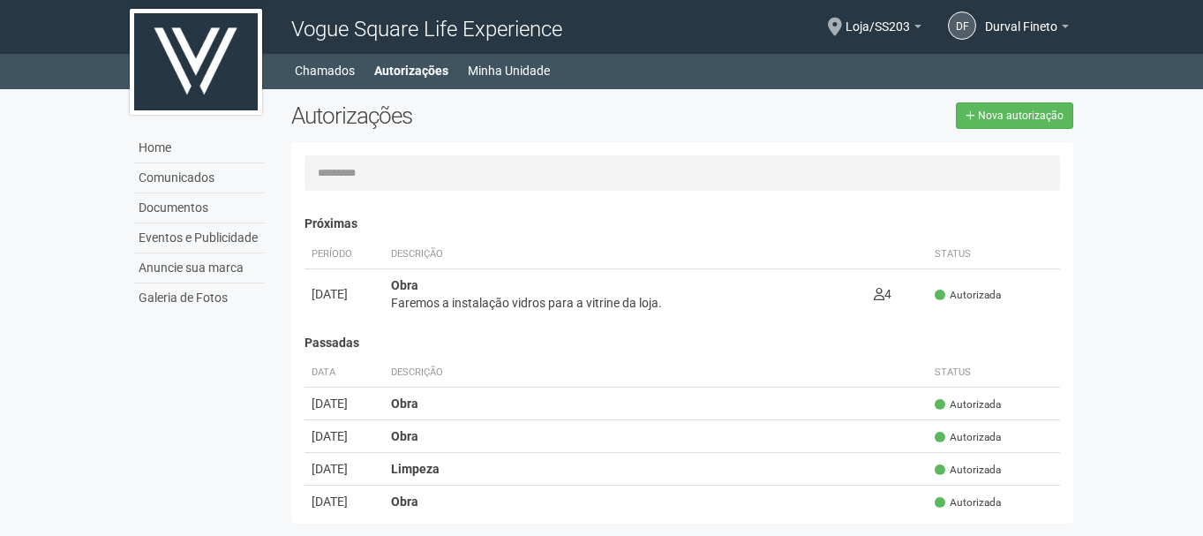  What do you see at coordinates (508, 71) in the screenshot?
I see `a: Minha Unidade` at bounding box center [508, 71].